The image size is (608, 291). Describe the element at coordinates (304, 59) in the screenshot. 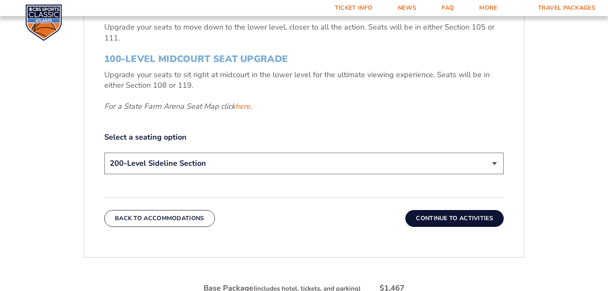

I see `h3: 100-Level Midcourt Seat Upgrade` at that location.